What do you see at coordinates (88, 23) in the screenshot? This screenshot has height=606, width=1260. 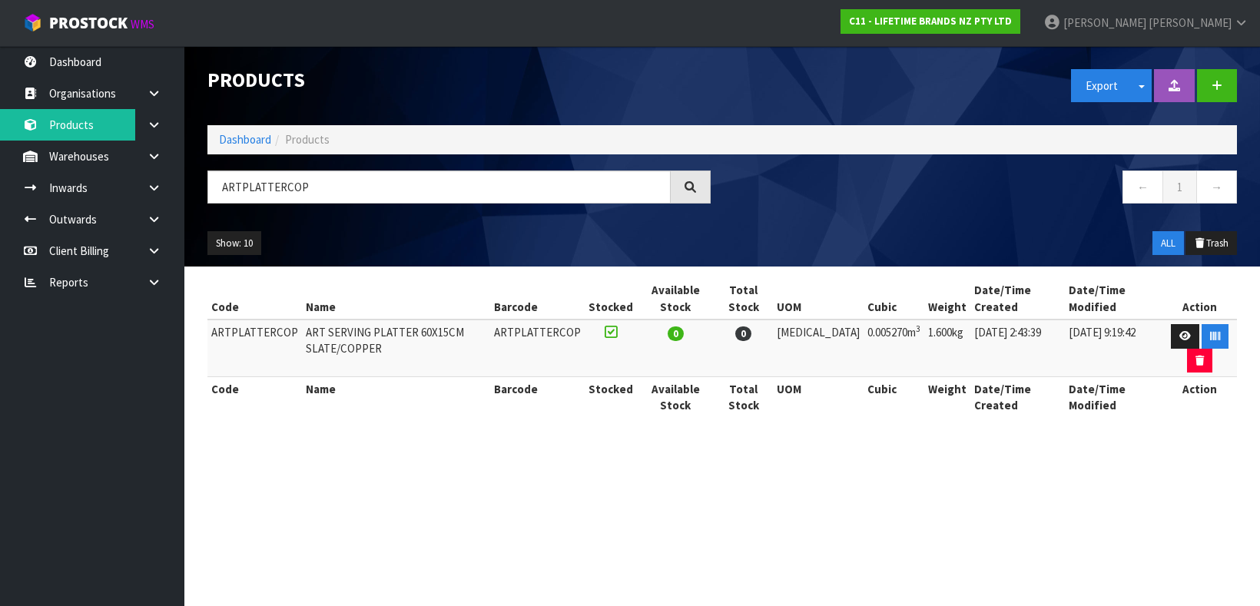 I see `span: ProStock` at bounding box center [88, 23].